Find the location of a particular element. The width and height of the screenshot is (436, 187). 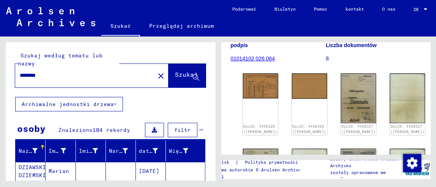

font: Archiwalne jednostki drzewa is located at coordinates (68, 104).